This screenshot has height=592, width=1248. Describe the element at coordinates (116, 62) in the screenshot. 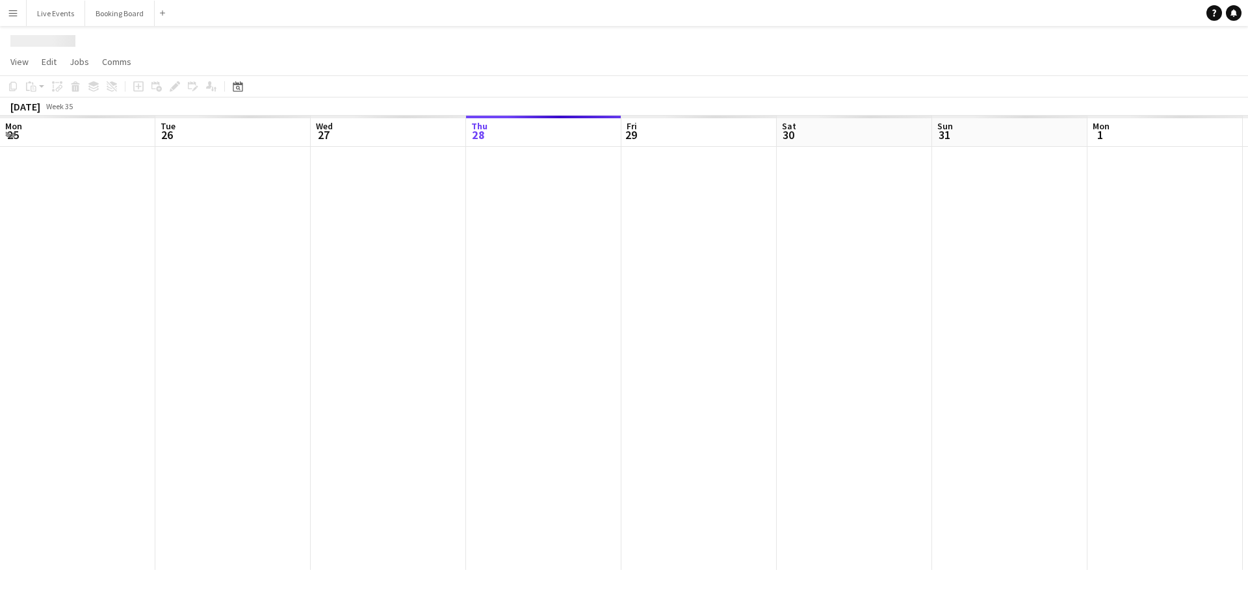

I see `a: Comms` at that location.